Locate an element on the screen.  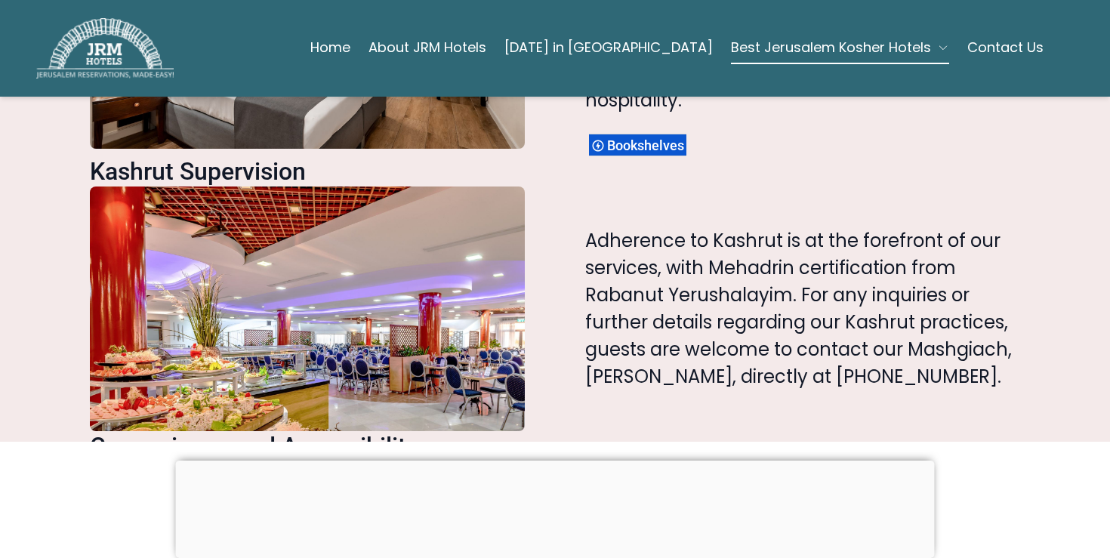
a: Contact Us is located at coordinates (1005, 48).